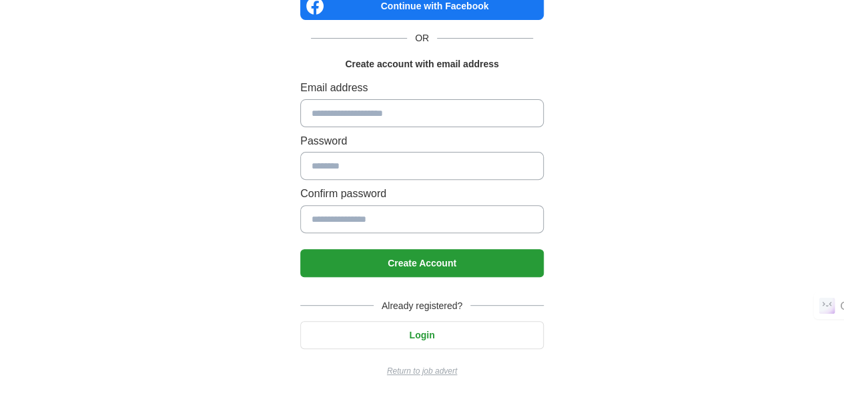 Image resolution: width=844 pixels, height=395 pixels. What do you see at coordinates (421, 38) in the screenshot?
I see `span: OR` at bounding box center [421, 38].